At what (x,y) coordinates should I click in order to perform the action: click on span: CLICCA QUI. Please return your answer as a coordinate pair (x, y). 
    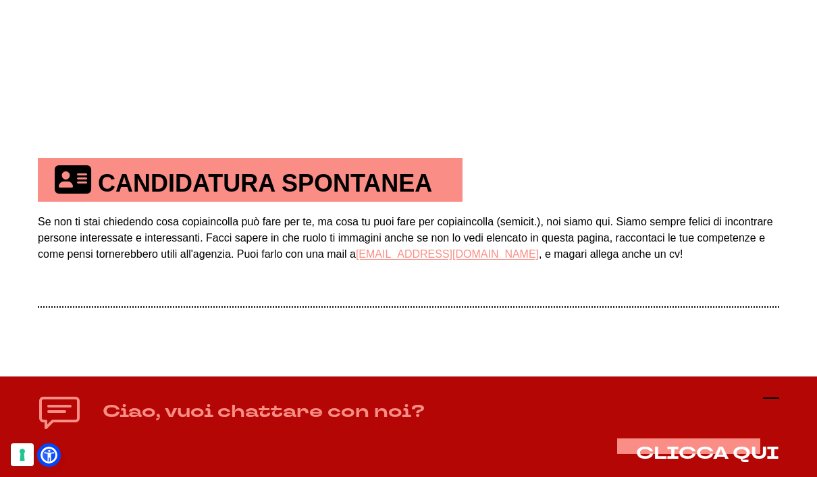
    Looking at the image, I should click on (708, 453).